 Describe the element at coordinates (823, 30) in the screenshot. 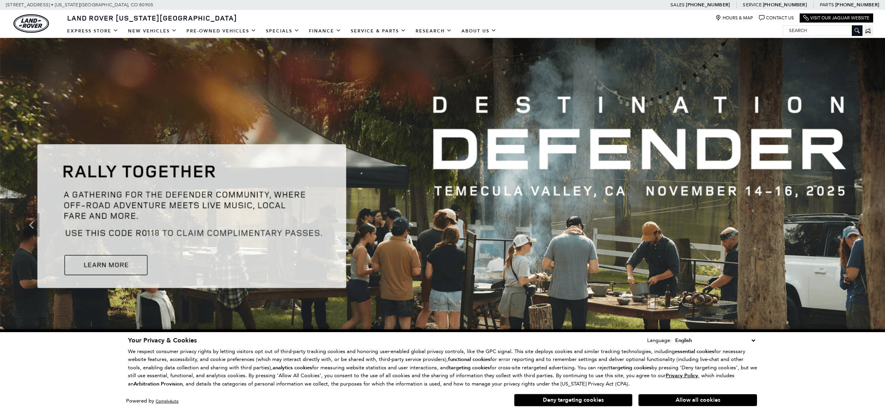

I see `input: Search` at that location.